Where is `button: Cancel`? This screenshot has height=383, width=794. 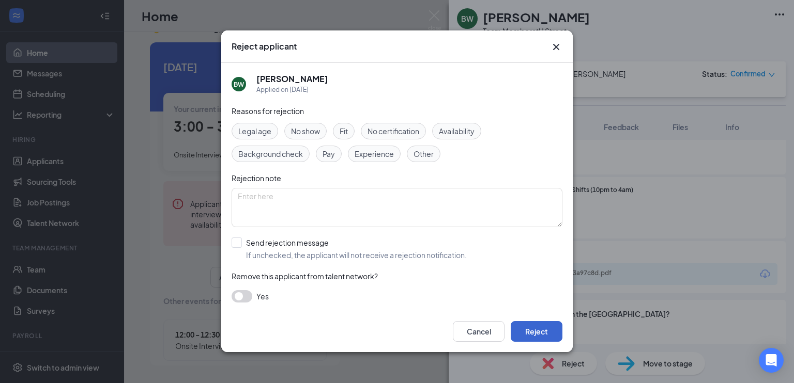 button: Cancel is located at coordinates (478, 332).